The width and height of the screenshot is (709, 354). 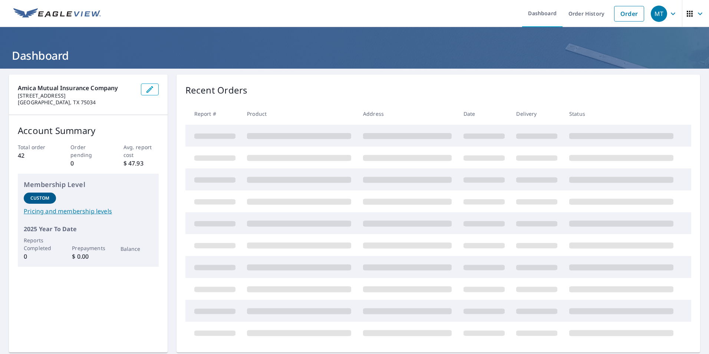 What do you see at coordinates (659, 14) in the screenshot?
I see `div: MT` at bounding box center [659, 14].